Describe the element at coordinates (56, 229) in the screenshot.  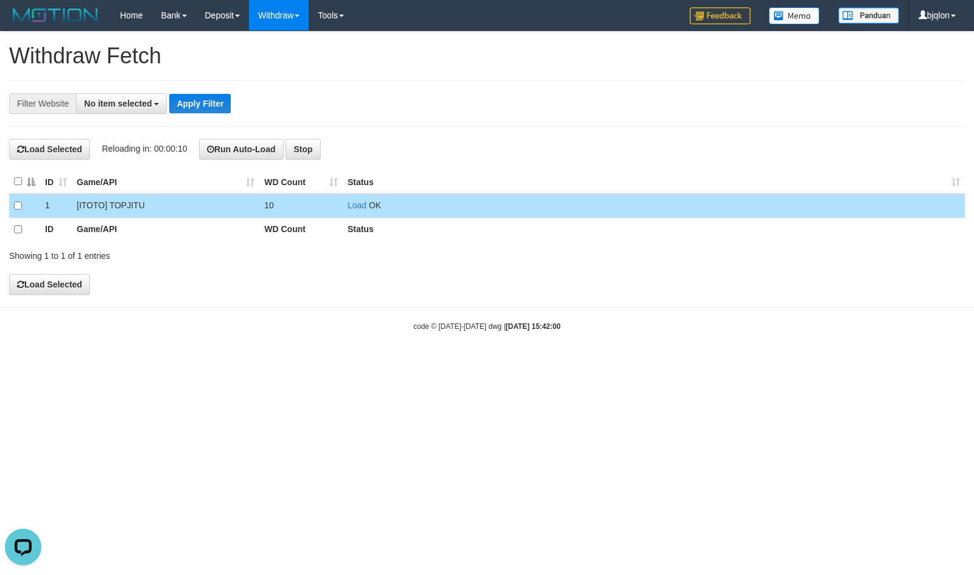
I see `th: ID` at that location.